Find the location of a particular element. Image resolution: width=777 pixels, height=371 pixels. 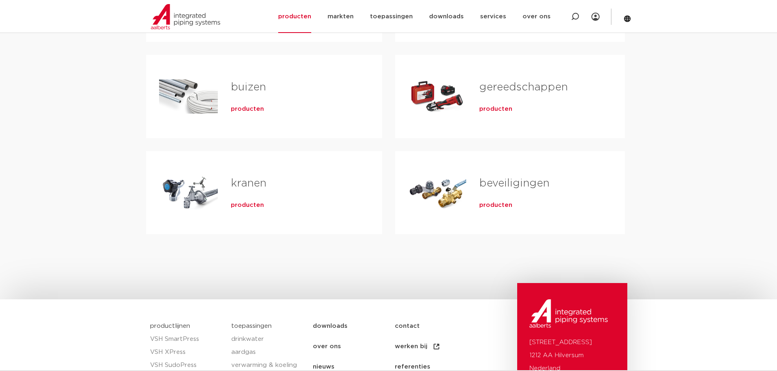

a: drinkwater is located at coordinates (268, 340).